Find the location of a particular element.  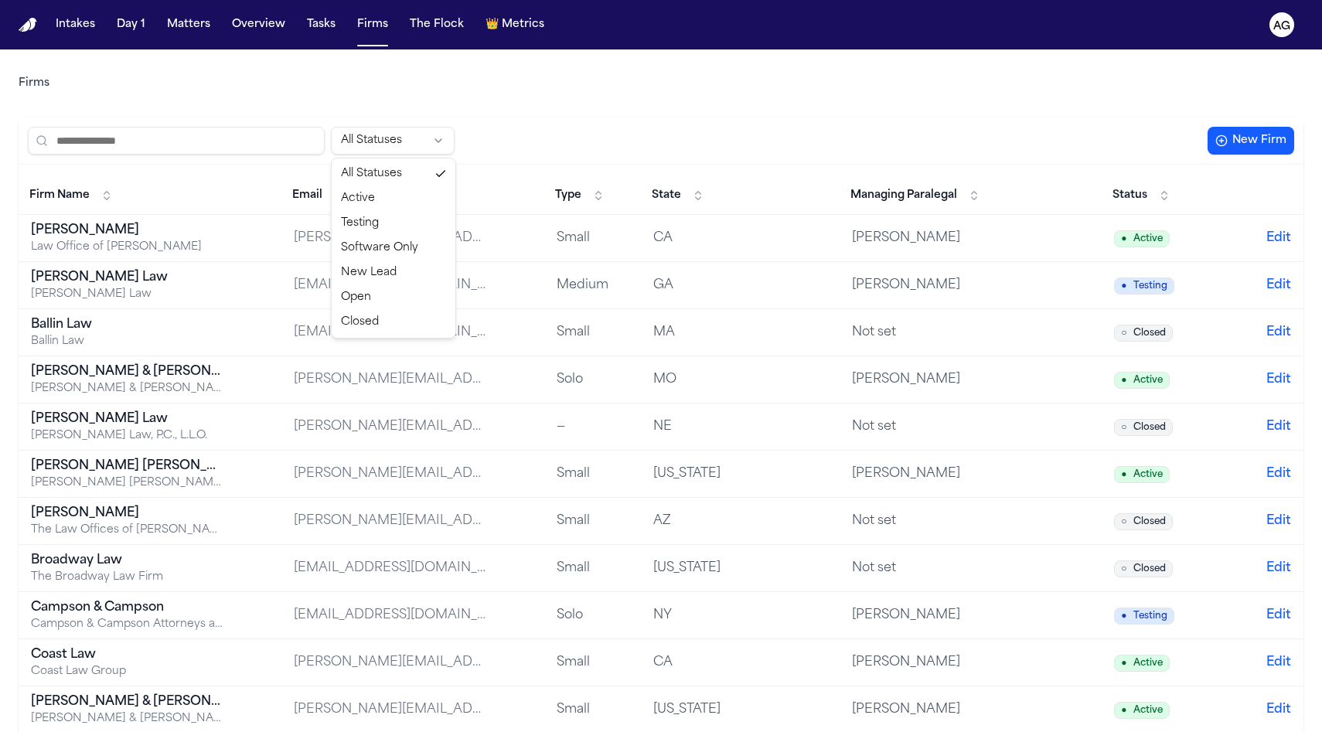

span: New Lead is located at coordinates (369, 273).